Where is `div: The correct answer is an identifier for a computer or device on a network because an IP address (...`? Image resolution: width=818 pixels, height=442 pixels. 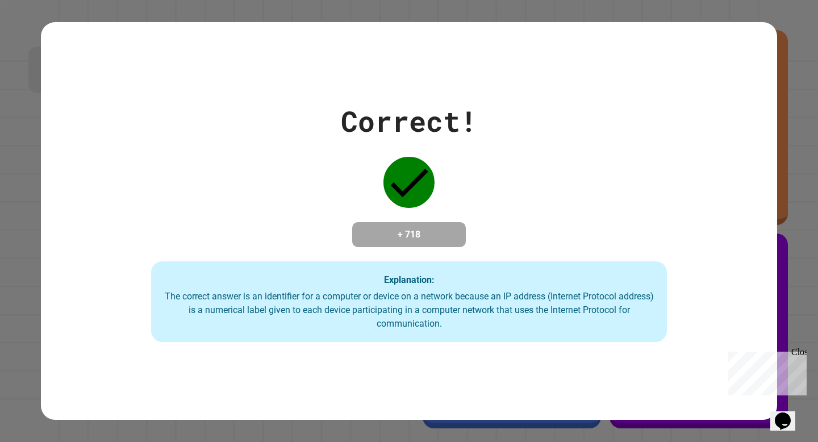
div: The correct answer is an identifier for a computer or device on a network because an IP address (... is located at coordinates (408, 310).